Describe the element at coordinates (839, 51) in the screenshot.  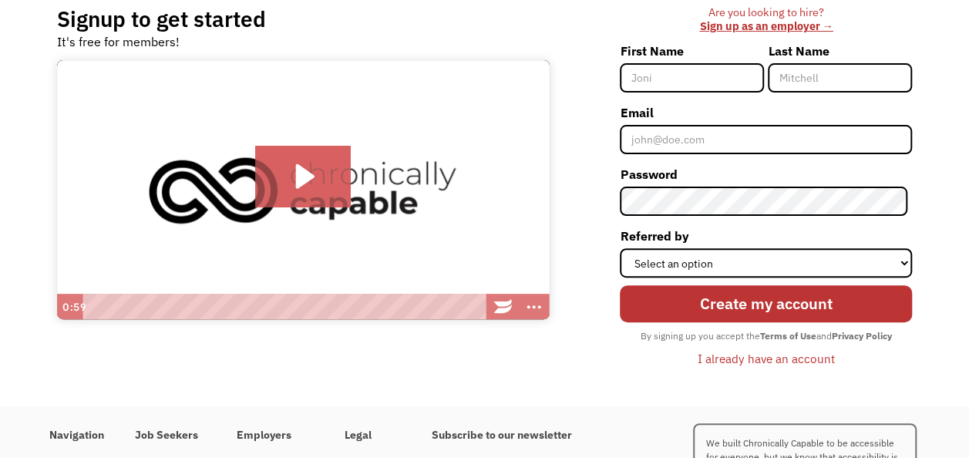
I see `label: Last Name` at that location.